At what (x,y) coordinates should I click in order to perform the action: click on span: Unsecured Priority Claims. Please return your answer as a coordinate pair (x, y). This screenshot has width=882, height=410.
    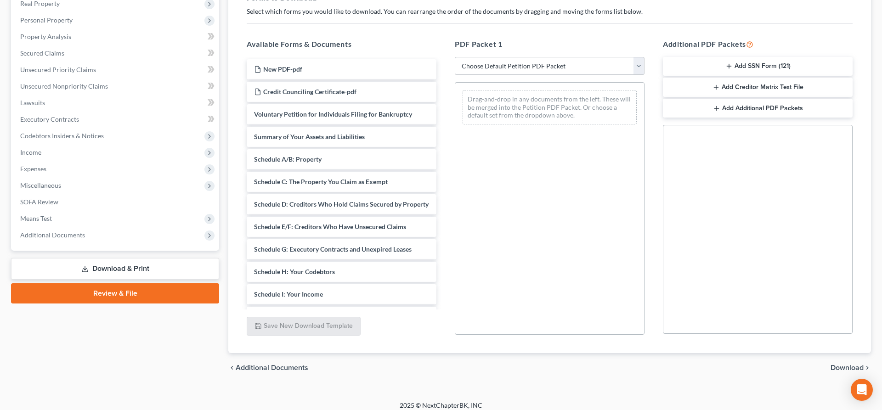
    Looking at the image, I should click on (58, 69).